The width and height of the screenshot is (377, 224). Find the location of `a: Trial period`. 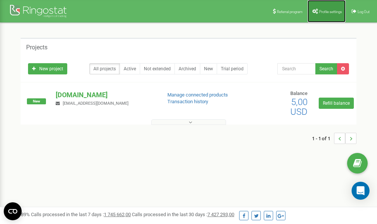

a: Trial period is located at coordinates (232, 69).